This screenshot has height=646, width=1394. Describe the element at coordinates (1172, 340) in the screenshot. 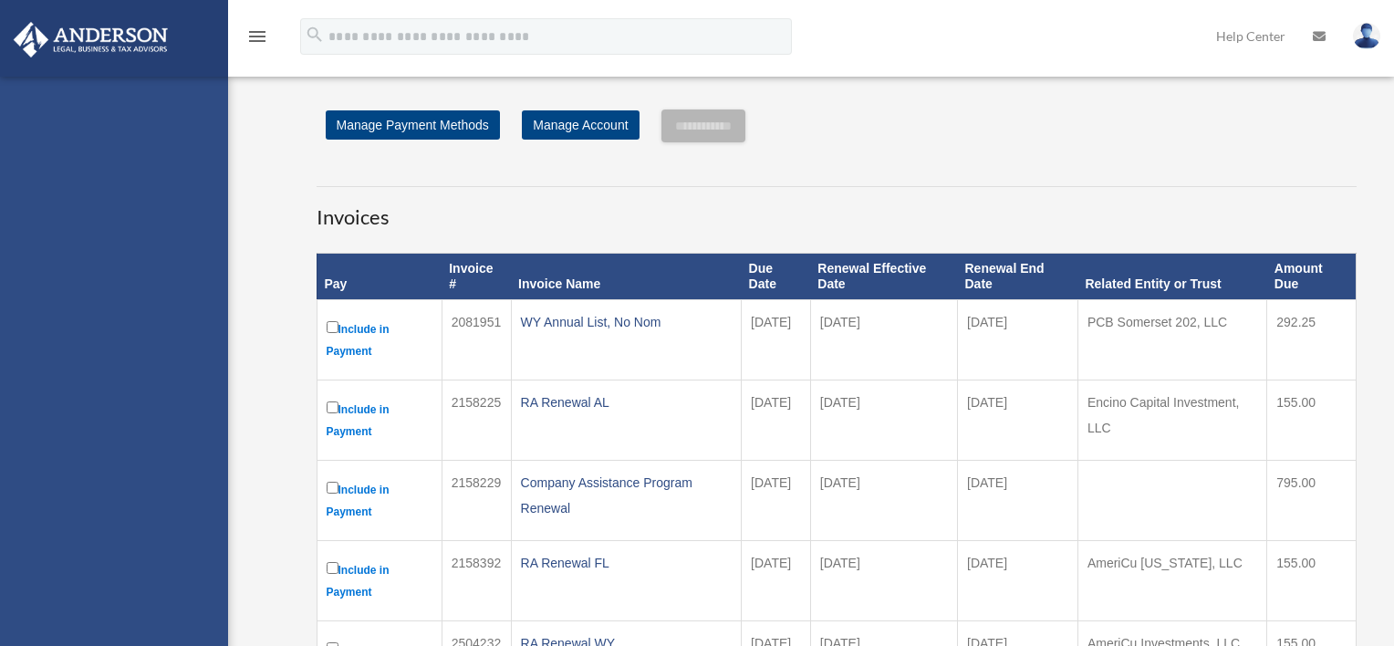

I see `td: PCB Somerset 202, LLC` at that location.